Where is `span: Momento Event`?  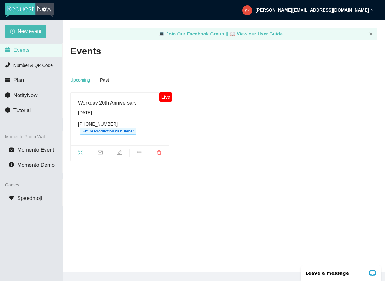
span: Momento Event is located at coordinates (36, 150).